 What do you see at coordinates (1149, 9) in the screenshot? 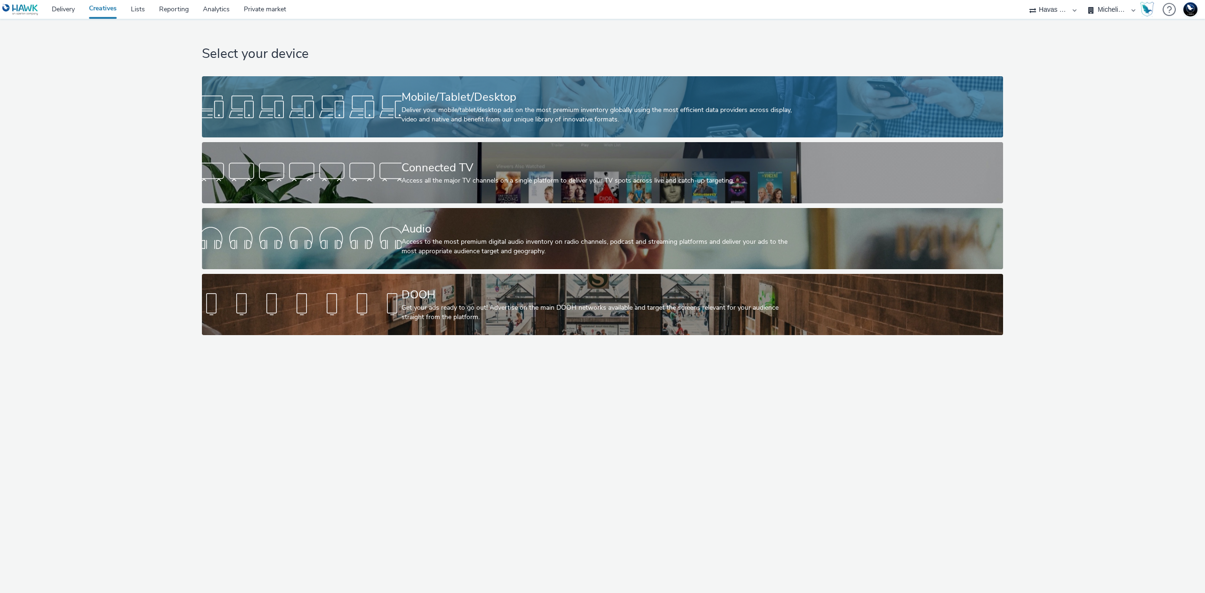
I see `a: Hawk Academy` at bounding box center [1149, 9].